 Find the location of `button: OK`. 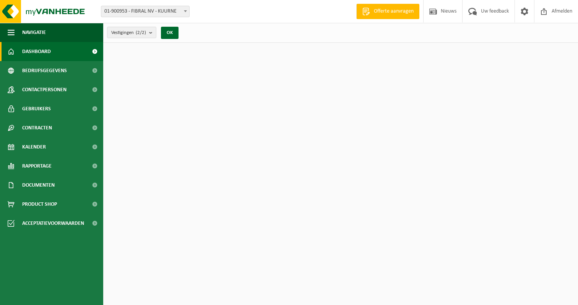

button: OK is located at coordinates (170, 33).